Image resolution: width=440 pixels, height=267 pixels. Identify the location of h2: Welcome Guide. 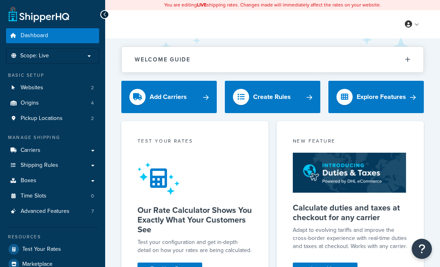
(163, 59).